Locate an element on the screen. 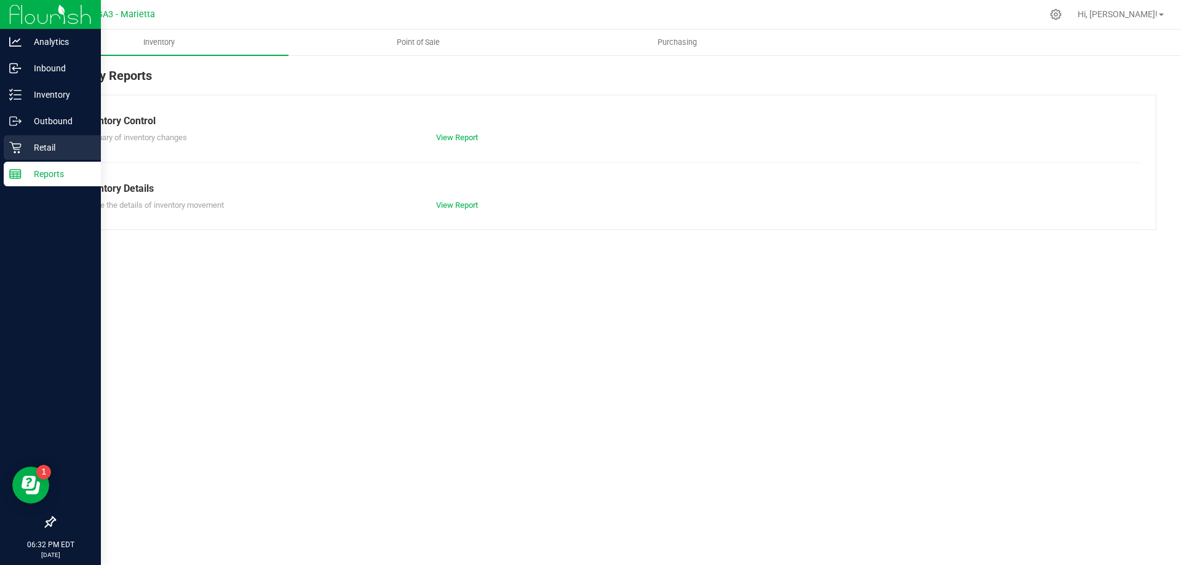  span: GA3 - Marietta is located at coordinates (125, 14).